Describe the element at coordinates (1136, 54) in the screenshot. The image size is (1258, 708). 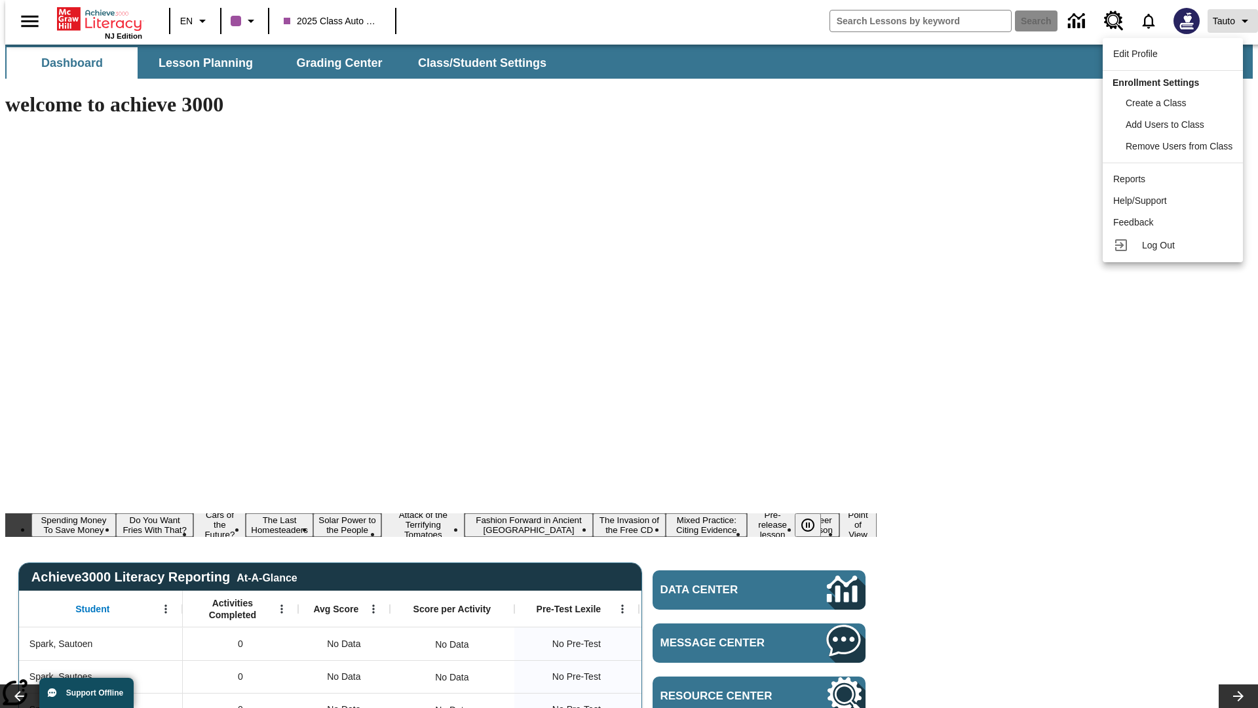
I see `span: Edit Profile` at that location.